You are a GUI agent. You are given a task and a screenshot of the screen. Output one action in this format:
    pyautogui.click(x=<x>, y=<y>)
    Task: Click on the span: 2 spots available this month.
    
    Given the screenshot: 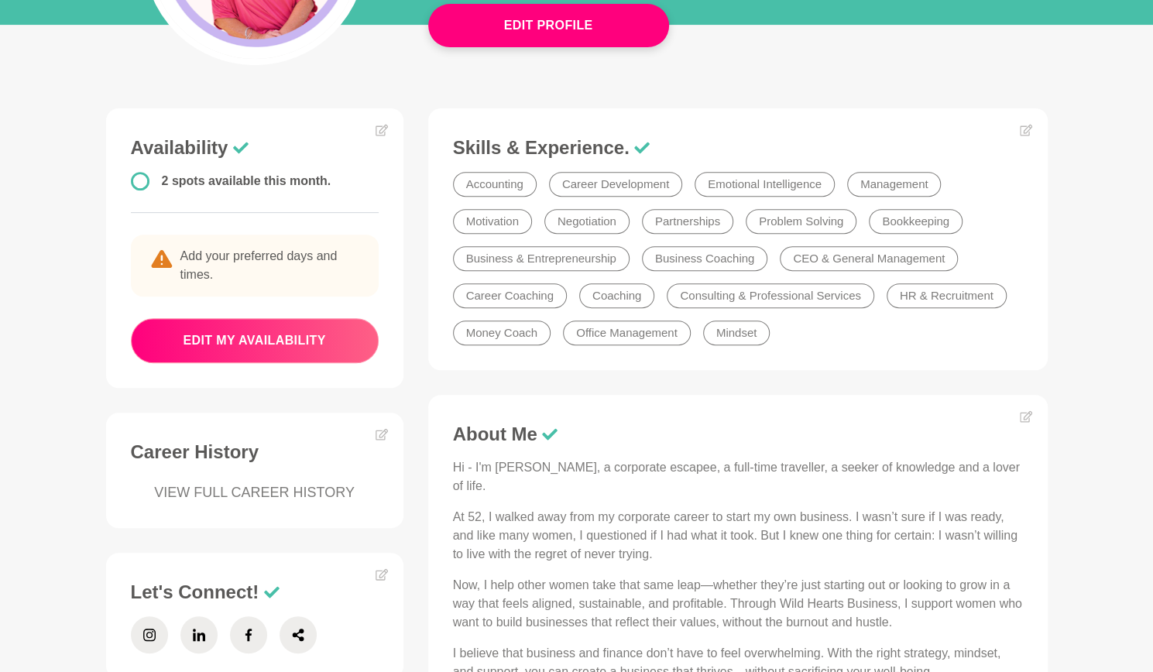 What is the action you would take?
    pyautogui.click(x=246, y=180)
    